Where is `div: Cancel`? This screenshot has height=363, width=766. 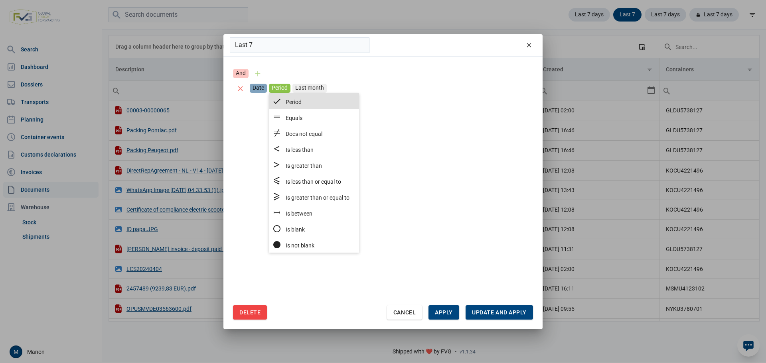
div: Cancel is located at coordinates (404, 313).